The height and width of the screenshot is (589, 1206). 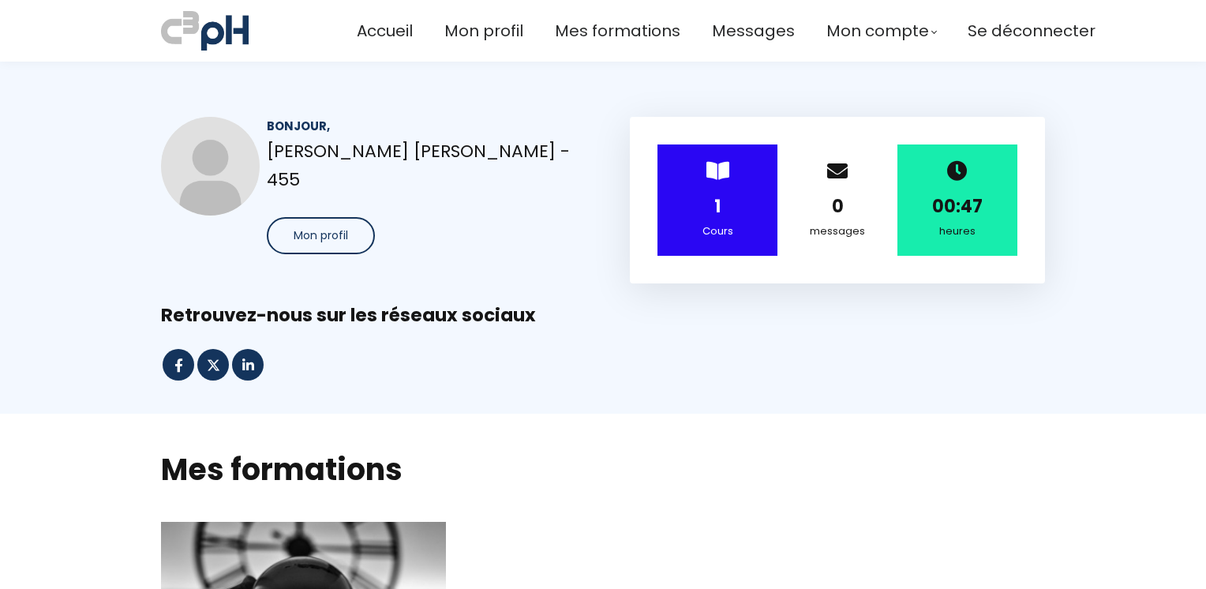 I want to click on div: Cours, so click(x=718, y=231).